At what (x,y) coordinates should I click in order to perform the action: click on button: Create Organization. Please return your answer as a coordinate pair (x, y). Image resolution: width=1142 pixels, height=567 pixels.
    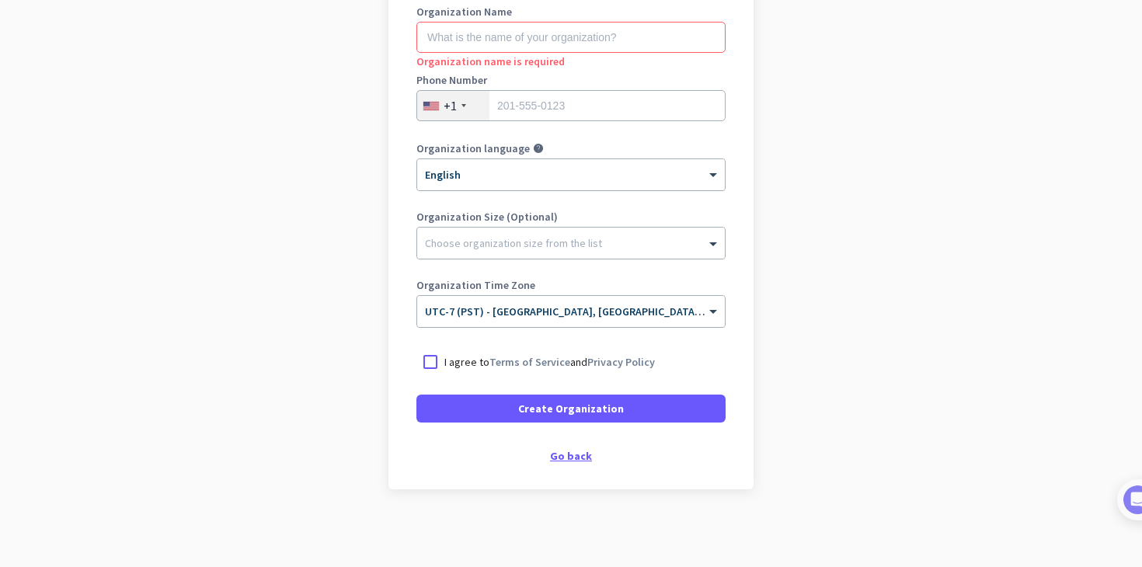
    Looking at the image, I should click on (571, 408).